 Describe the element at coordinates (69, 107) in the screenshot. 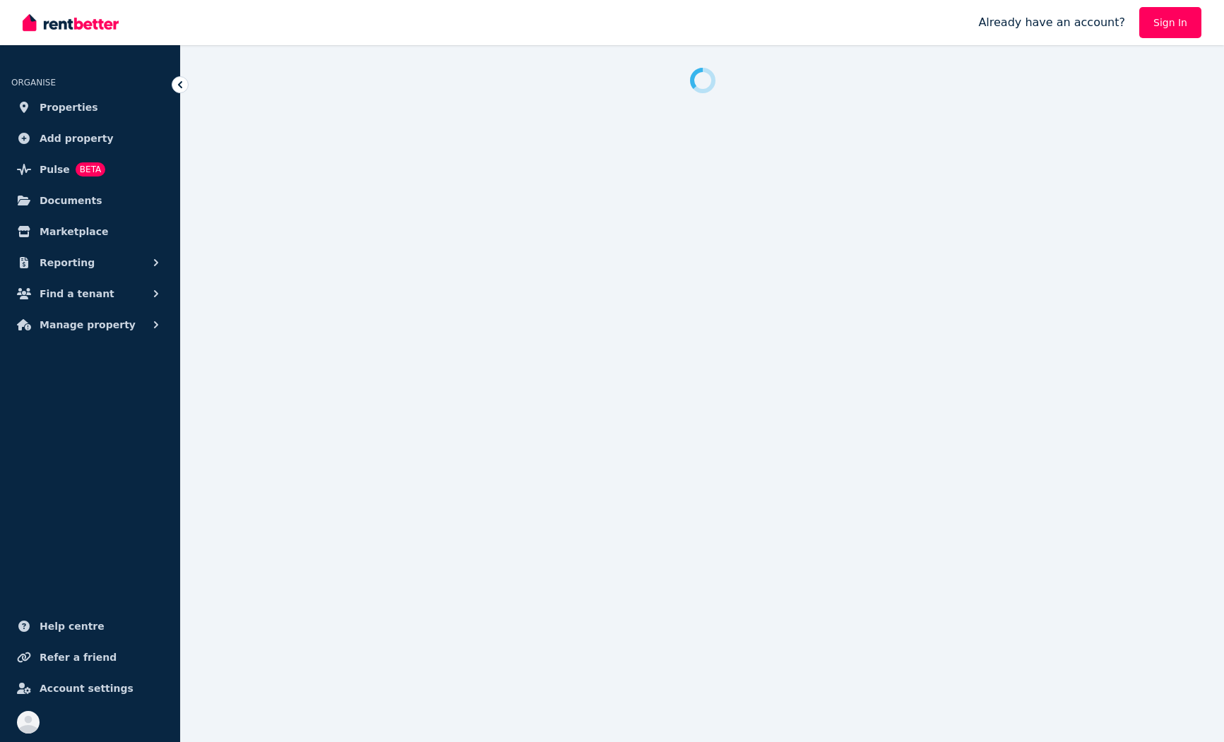

I see `span: Properties` at that location.